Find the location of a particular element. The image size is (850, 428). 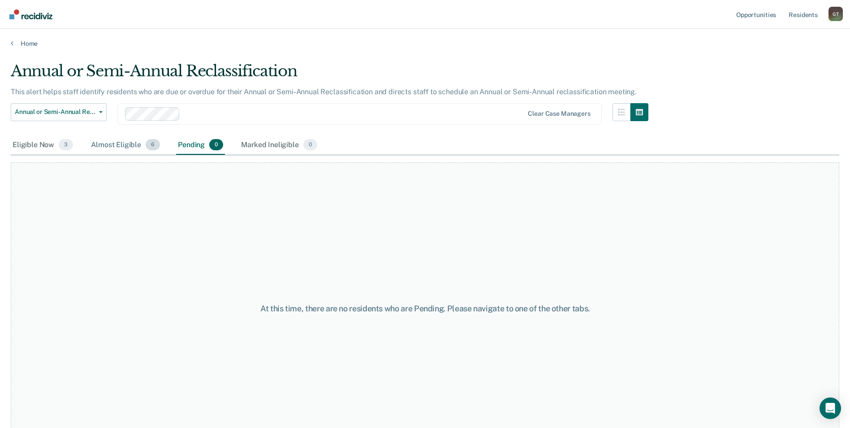

span: Annual or Semi-Annual Reclassification is located at coordinates (55, 112).